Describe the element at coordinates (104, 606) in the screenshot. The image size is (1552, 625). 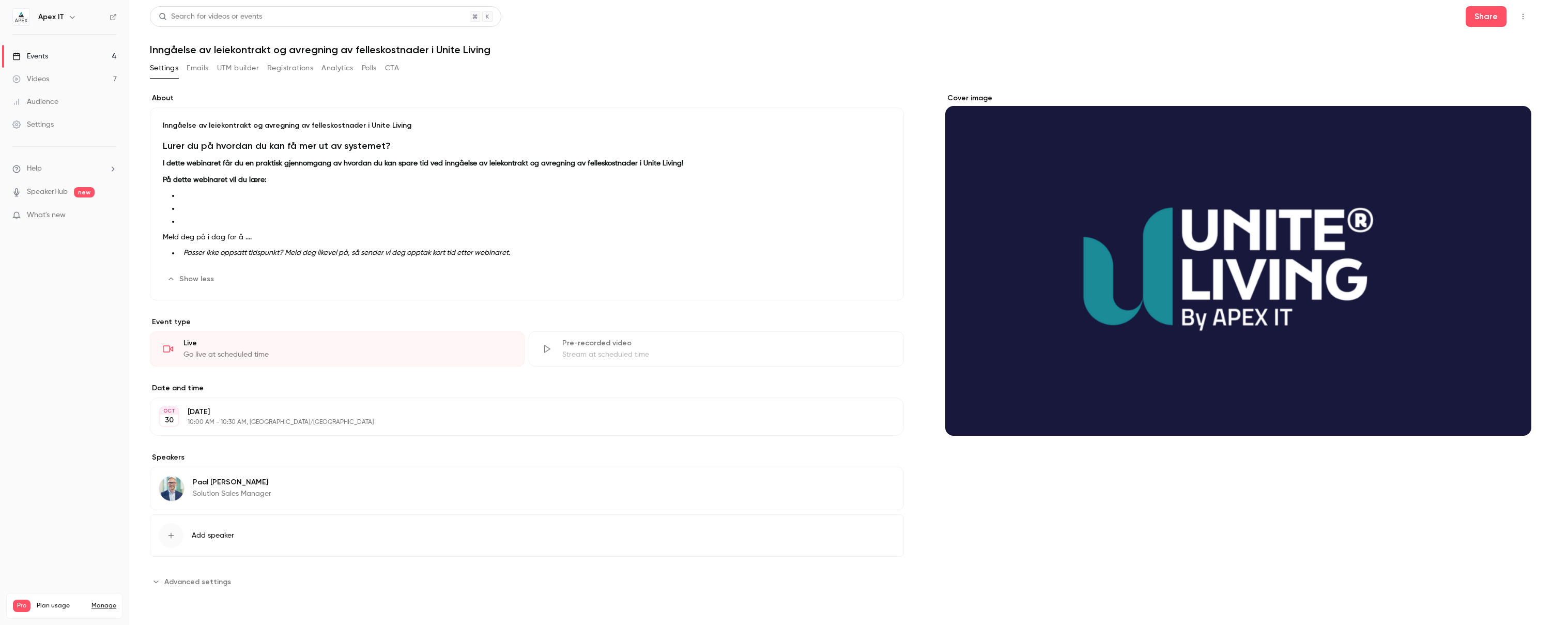
I see `a: Manage` at that location.